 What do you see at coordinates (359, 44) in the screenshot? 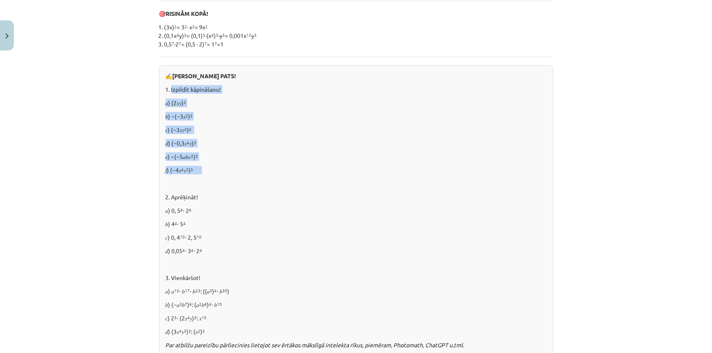
I see `li: 0,5 ∙2 = (0,5 ∙ 2) = 1 =1` at bounding box center [359, 44].